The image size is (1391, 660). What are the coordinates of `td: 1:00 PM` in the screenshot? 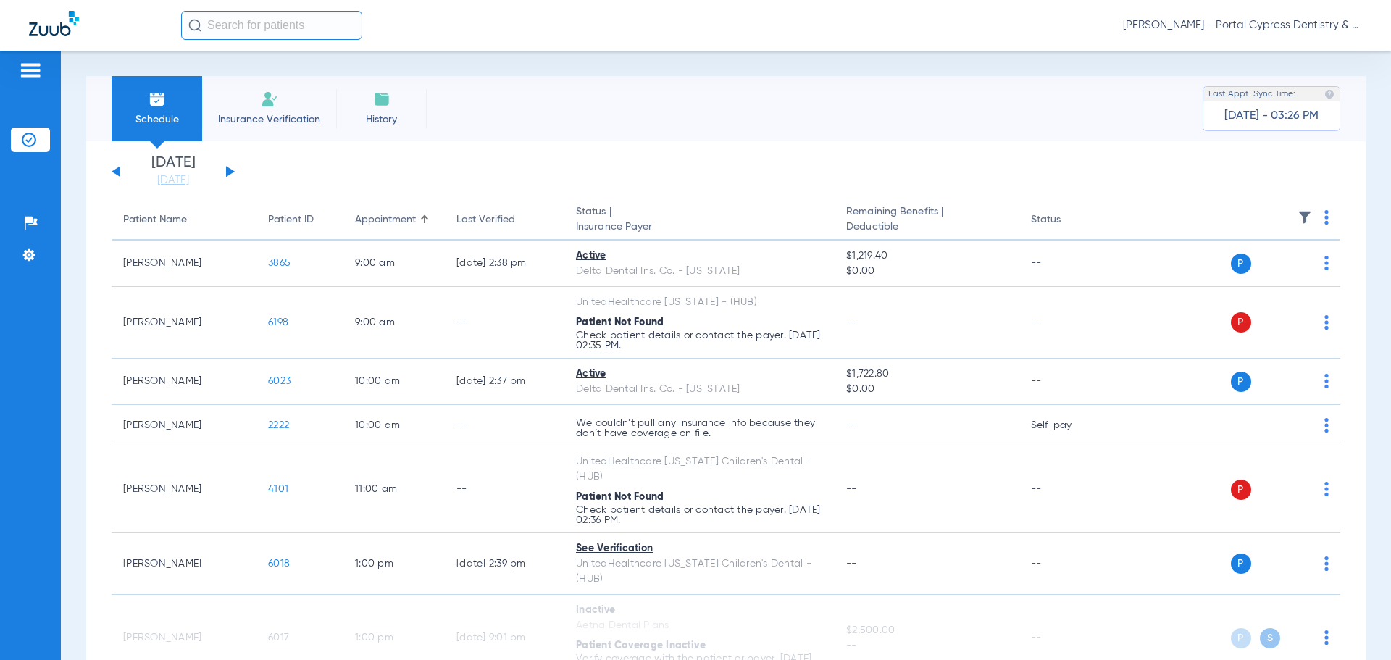 It's located at (394, 564).